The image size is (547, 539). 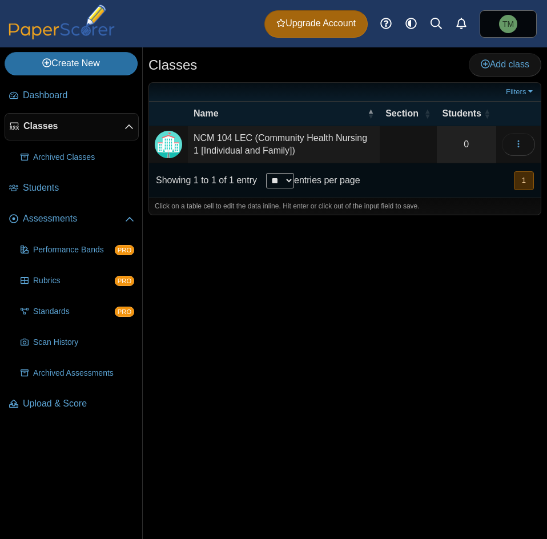 What do you see at coordinates (462, 24) in the screenshot?
I see `a: Alerts` at bounding box center [462, 24].